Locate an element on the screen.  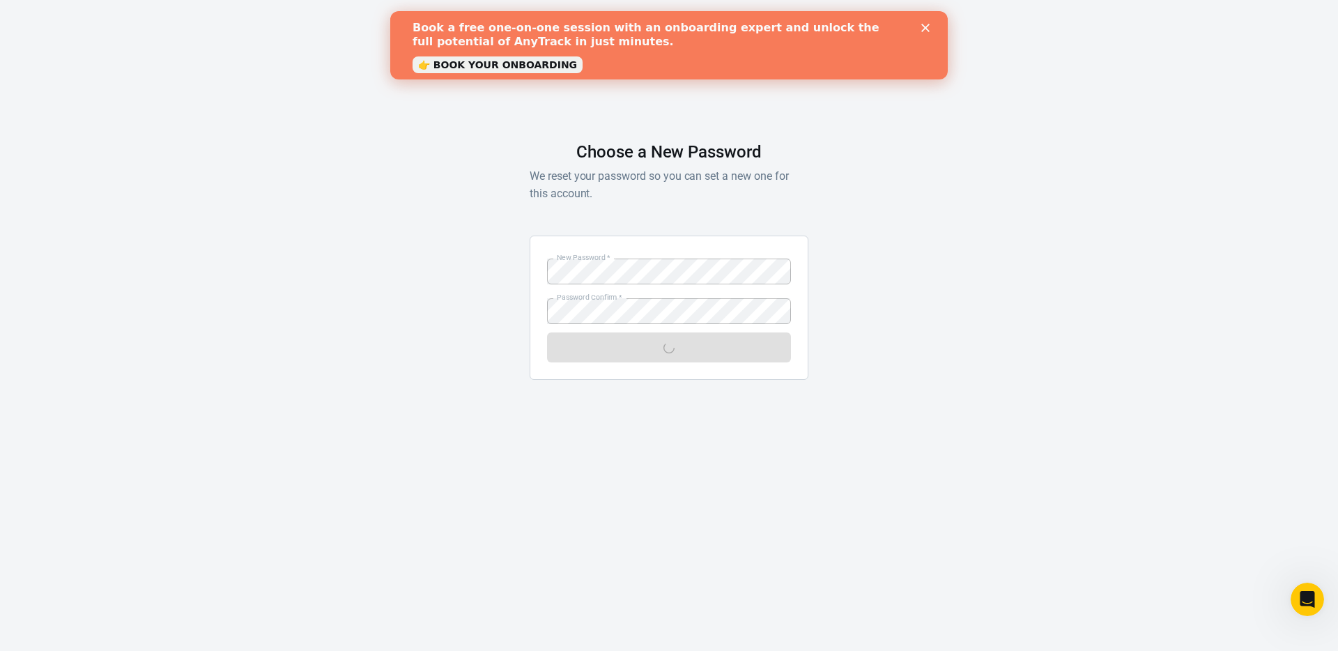
b: Book a free one-on-one session with an onboarding expert and unlock the full potential of AnyTrac... is located at coordinates (256, 23).